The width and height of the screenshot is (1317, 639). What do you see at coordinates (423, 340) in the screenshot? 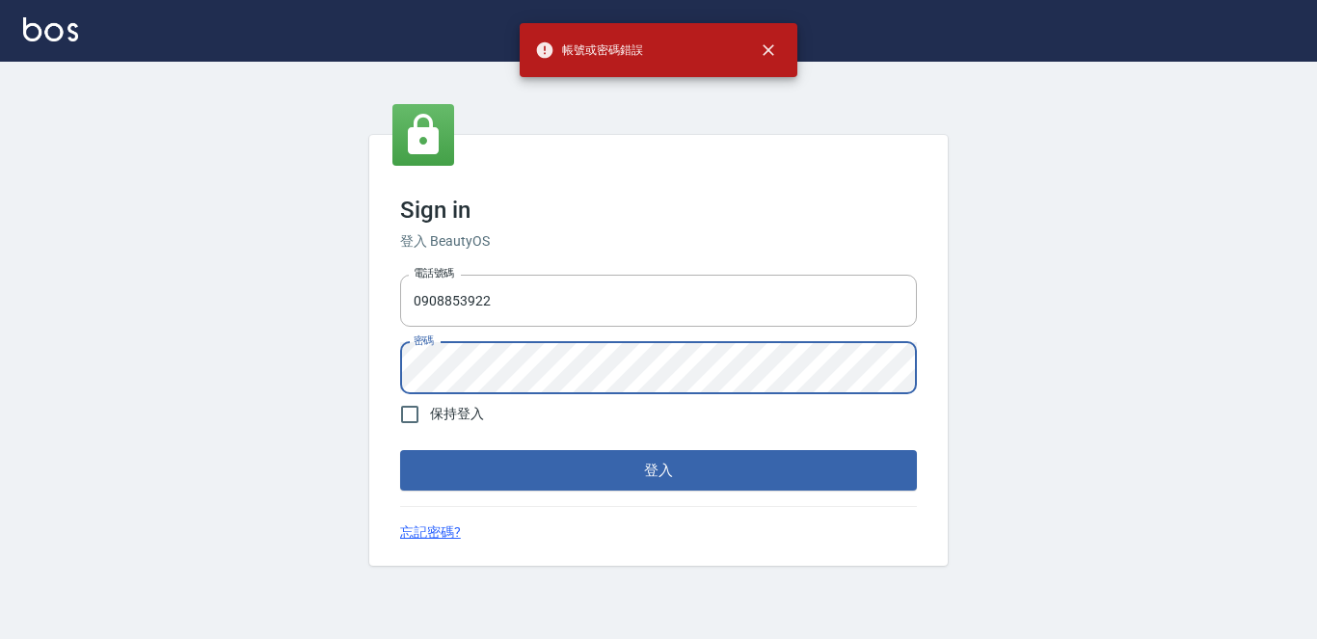
I see `label: 密碼` at bounding box center [423, 340].